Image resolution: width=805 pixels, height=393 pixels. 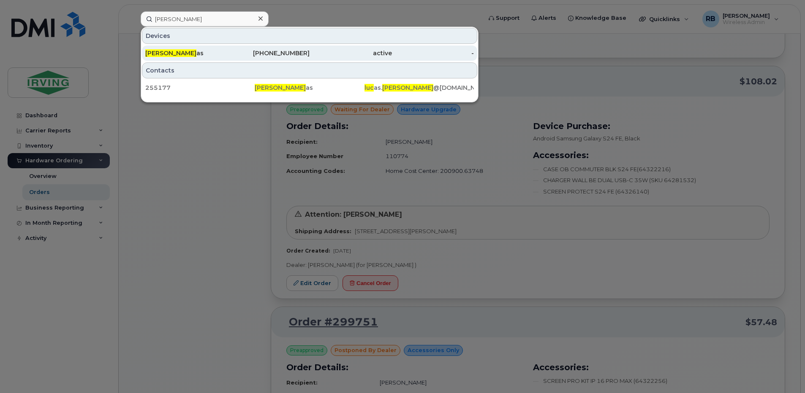 I want to click on div: 255177, so click(x=200, y=88).